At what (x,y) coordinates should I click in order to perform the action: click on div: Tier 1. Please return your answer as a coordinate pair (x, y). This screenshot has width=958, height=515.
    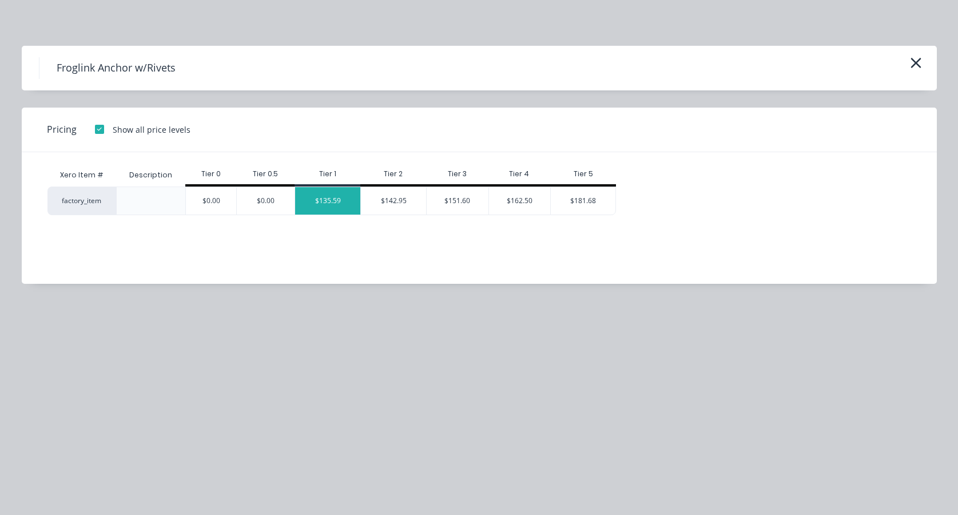
    Looking at the image, I should click on (327, 174).